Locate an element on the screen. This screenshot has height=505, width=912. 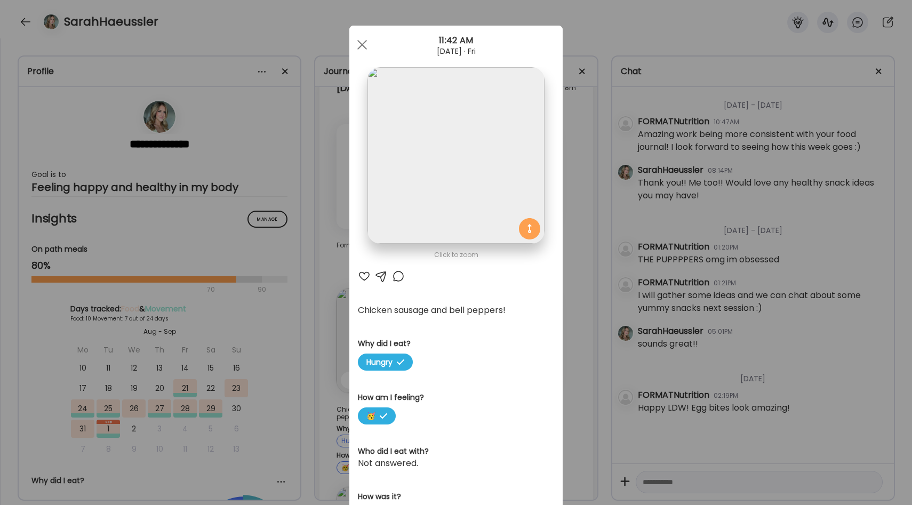
div: Chicken sausage and bell peppers! is located at coordinates (456, 310).